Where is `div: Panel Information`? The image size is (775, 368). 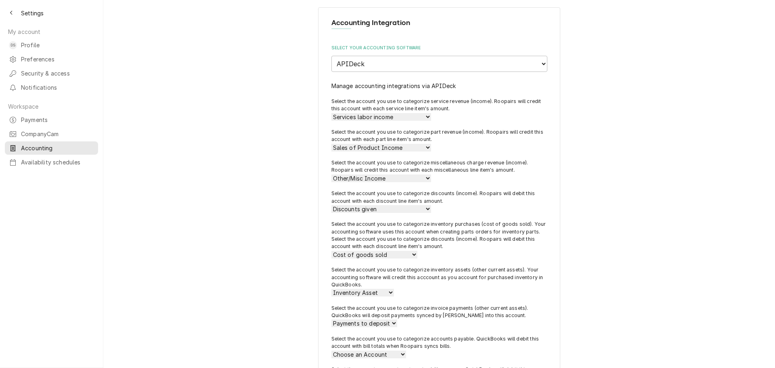
div: Panel Information is located at coordinates (439, 26).